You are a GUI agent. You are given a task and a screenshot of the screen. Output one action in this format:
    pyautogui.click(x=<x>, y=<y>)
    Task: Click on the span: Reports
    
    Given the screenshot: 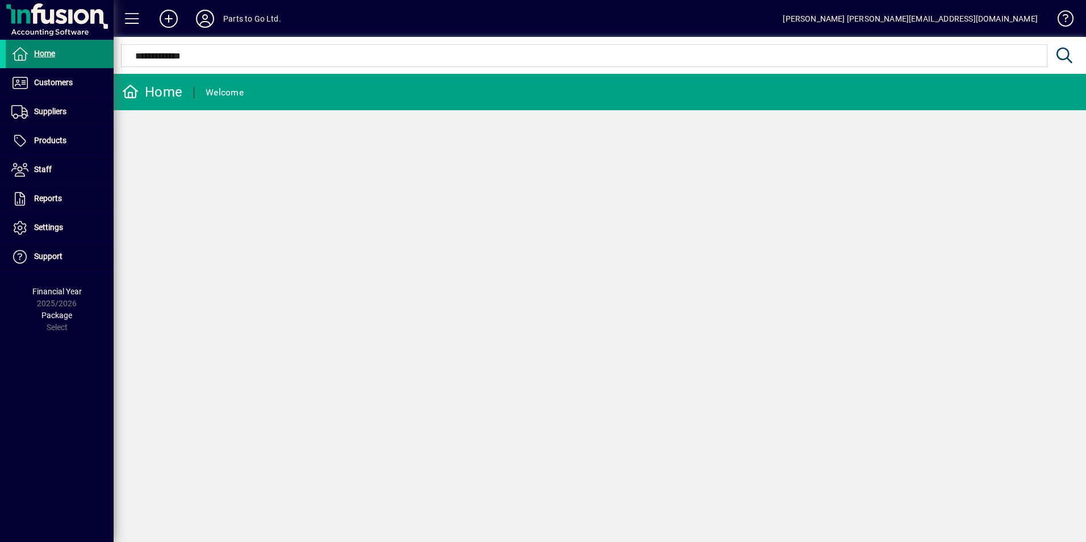 What is the action you would take?
    pyautogui.click(x=48, y=198)
    